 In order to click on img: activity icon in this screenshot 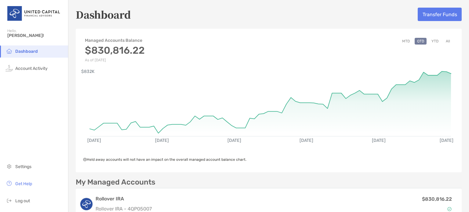, I will do `click(9, 68)`.